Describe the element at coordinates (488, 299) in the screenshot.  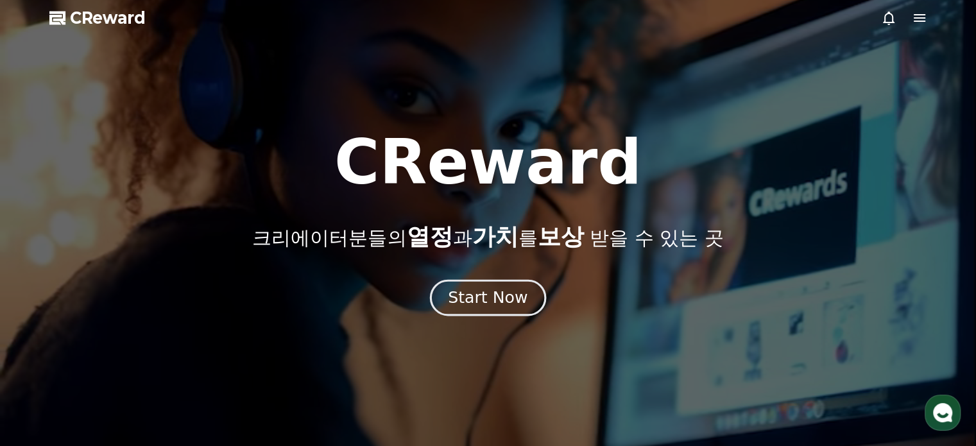
I see `a: Start Now` at that location.